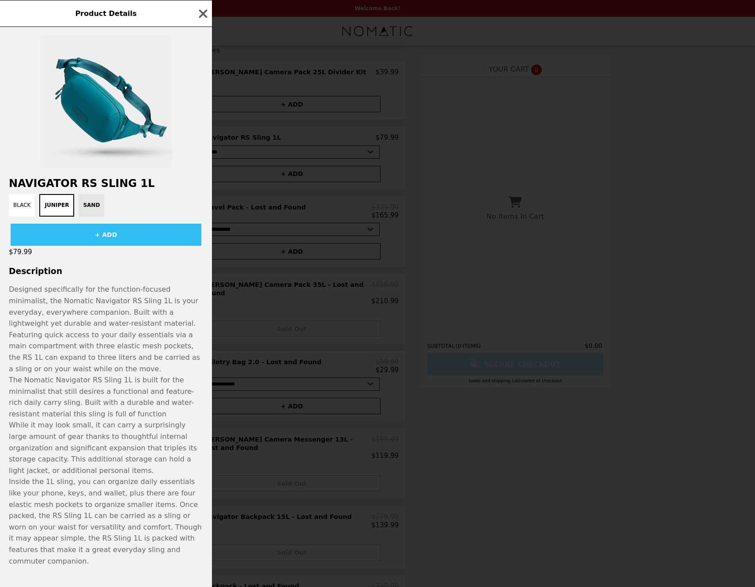 This screenshot has width=755, height=587. Describe the element at coordinates (57, 205) in the screenshot. I see `button: Juniper` at that location.